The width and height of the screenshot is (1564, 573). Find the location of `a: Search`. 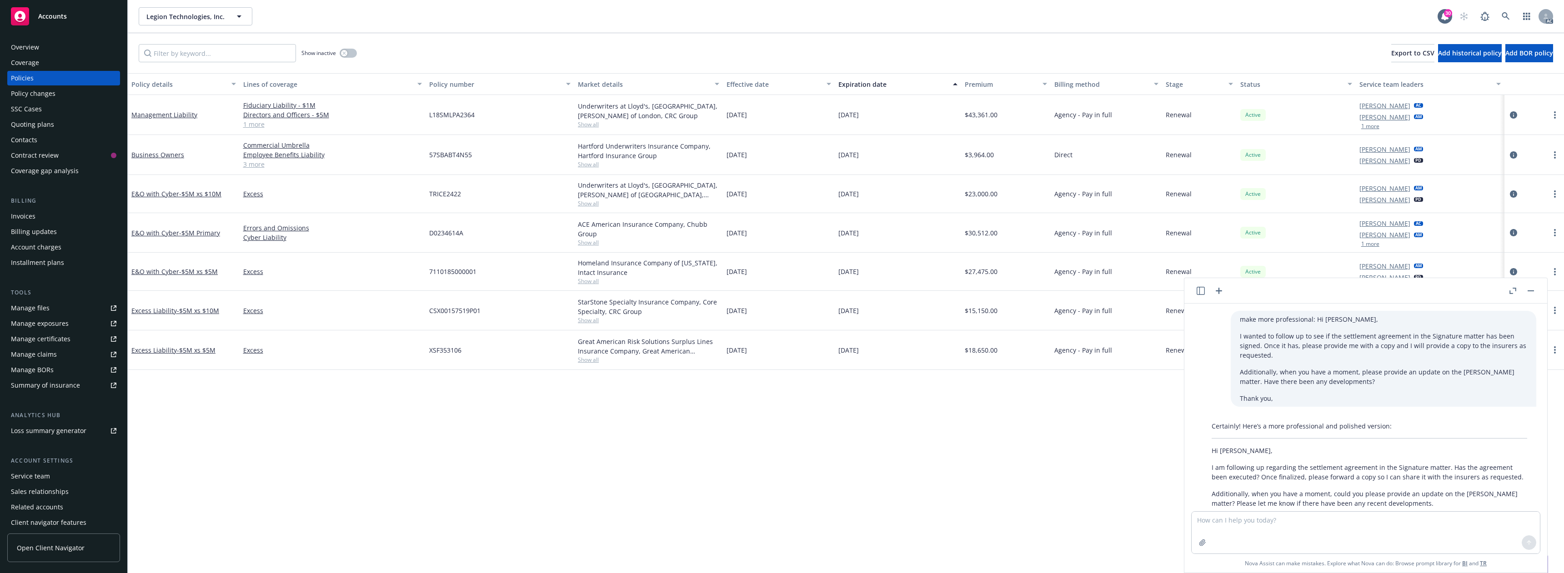

a: Search is located at coordinates (1506, 16).